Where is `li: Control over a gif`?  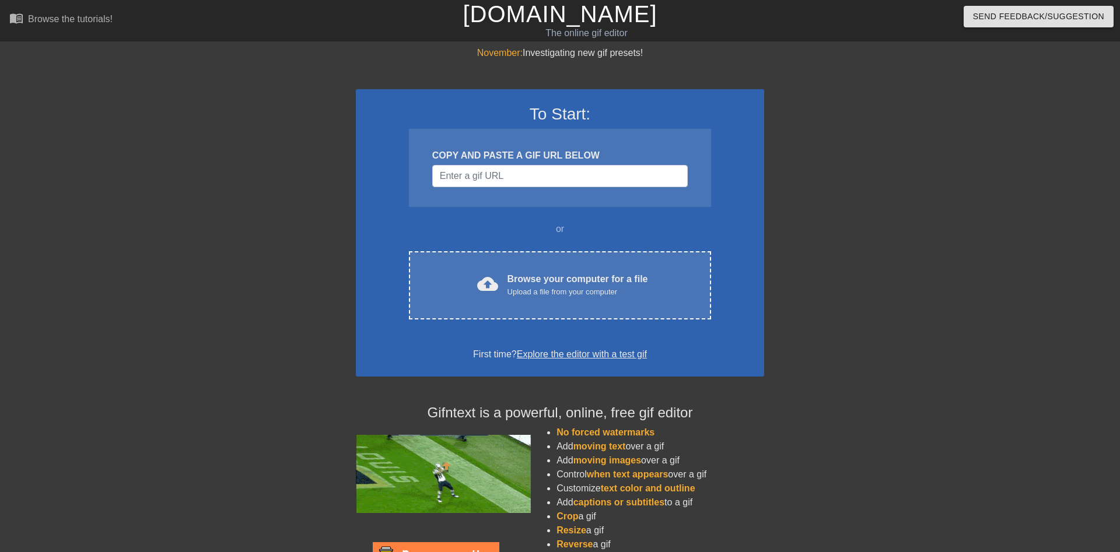 li: Control over a gif is located at coordinates (660, 475).